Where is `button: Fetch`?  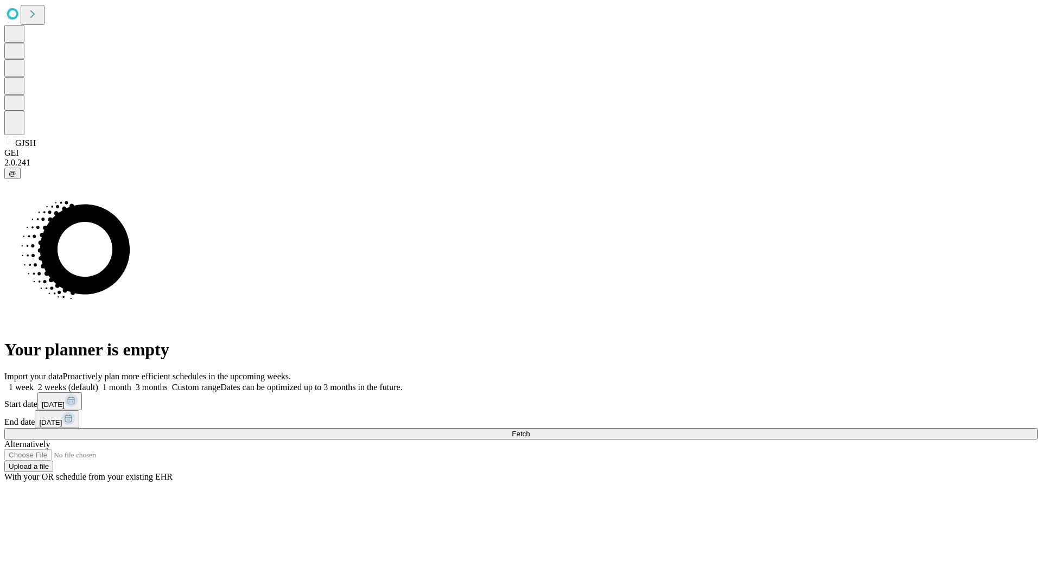 button: Fetch is located at coordinates (521, 434).